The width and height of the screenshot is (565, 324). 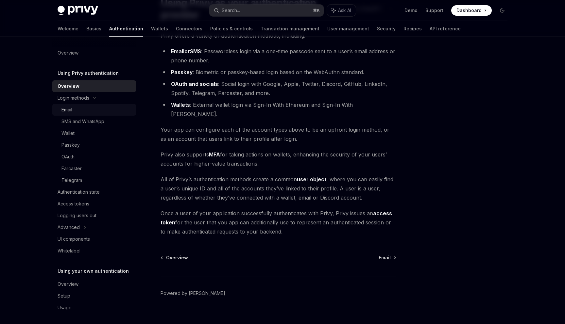 I want to click on a: Farcaster, so click(x=94, y=169).